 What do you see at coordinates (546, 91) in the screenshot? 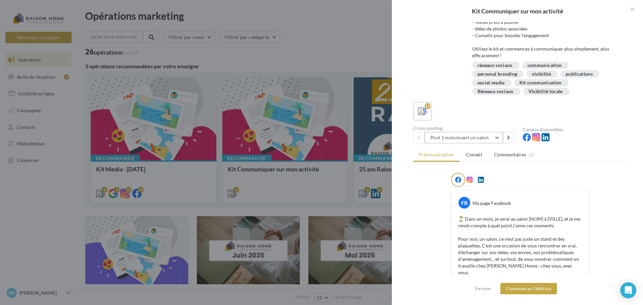
I see `div: Visibilité locale` at bounding box center [546, 91].